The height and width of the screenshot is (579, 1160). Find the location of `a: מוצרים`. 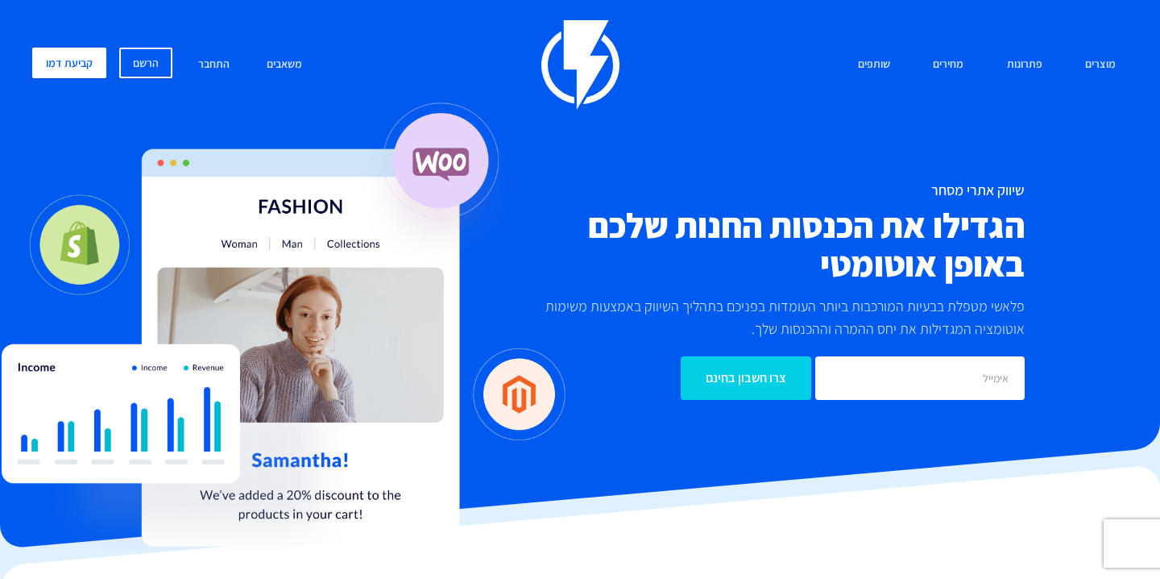

a: מוצרים is located at coordinates (1101, 64).